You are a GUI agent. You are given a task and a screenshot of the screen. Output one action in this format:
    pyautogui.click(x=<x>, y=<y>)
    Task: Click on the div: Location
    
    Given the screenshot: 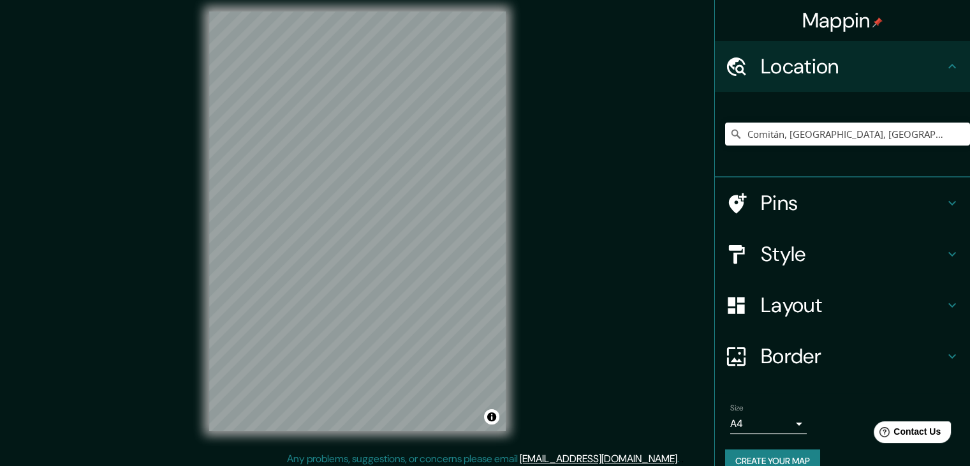 What is the action you would take?
    pyautogui.click(x=843, y=66)
    